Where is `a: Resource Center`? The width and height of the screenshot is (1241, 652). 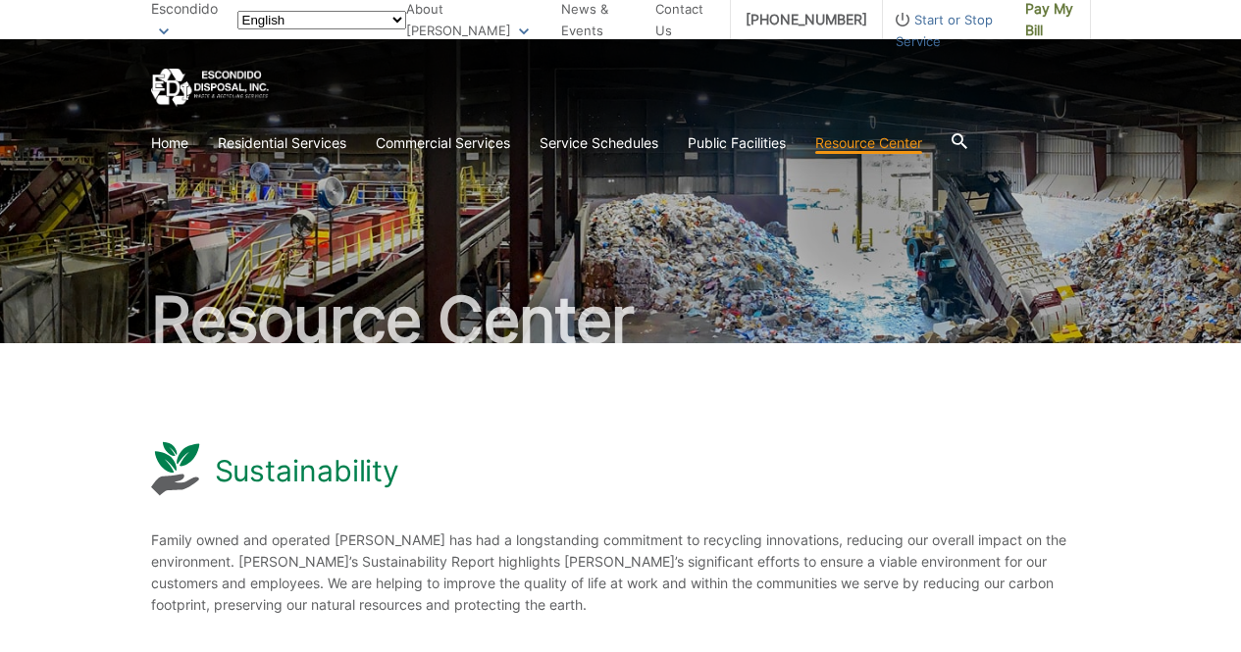
a: Resource Center is located at coordinates (868, 143).